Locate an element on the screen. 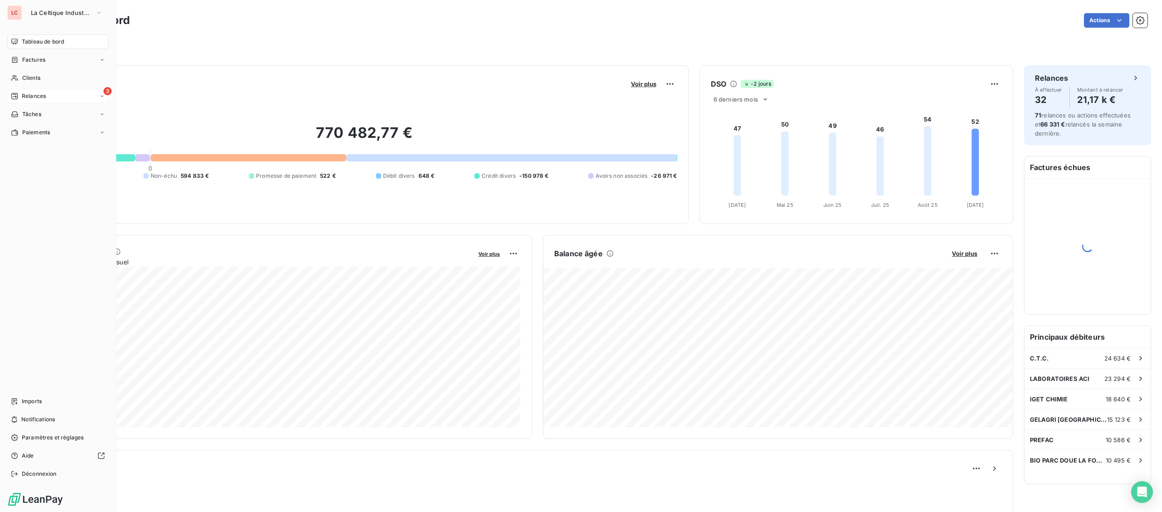 This screenshot has height=512, width=1162. span: Crédit divers is located at coordinates (498, 176).